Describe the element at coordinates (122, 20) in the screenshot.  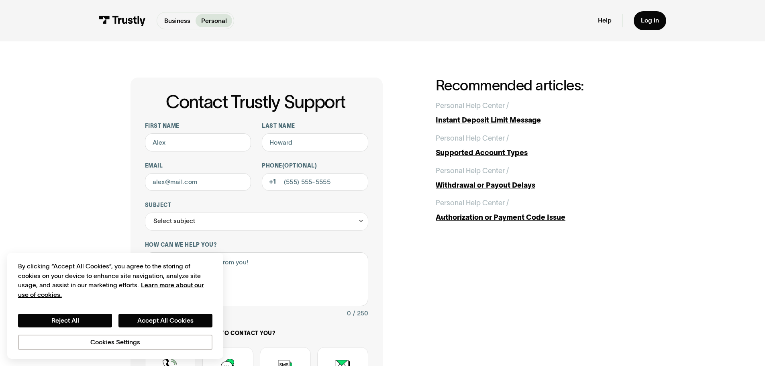
I see `img: Trustly Logo` at that location.